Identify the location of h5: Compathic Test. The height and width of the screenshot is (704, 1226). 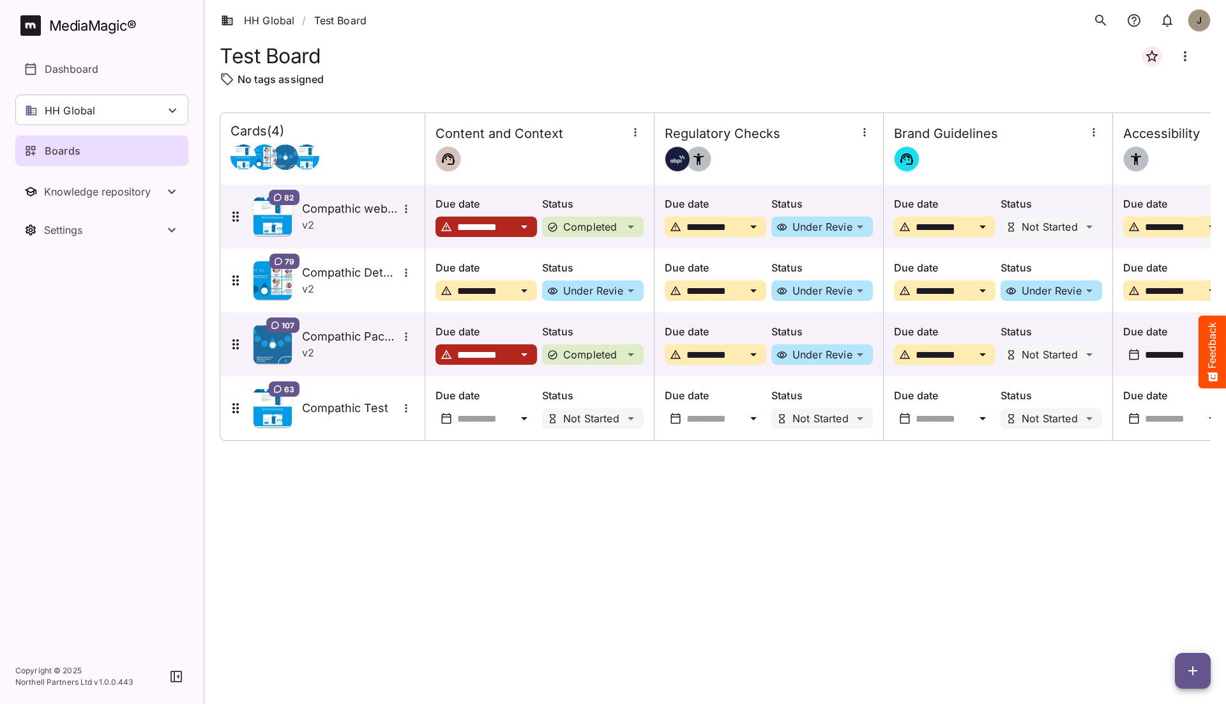
(350, 408).